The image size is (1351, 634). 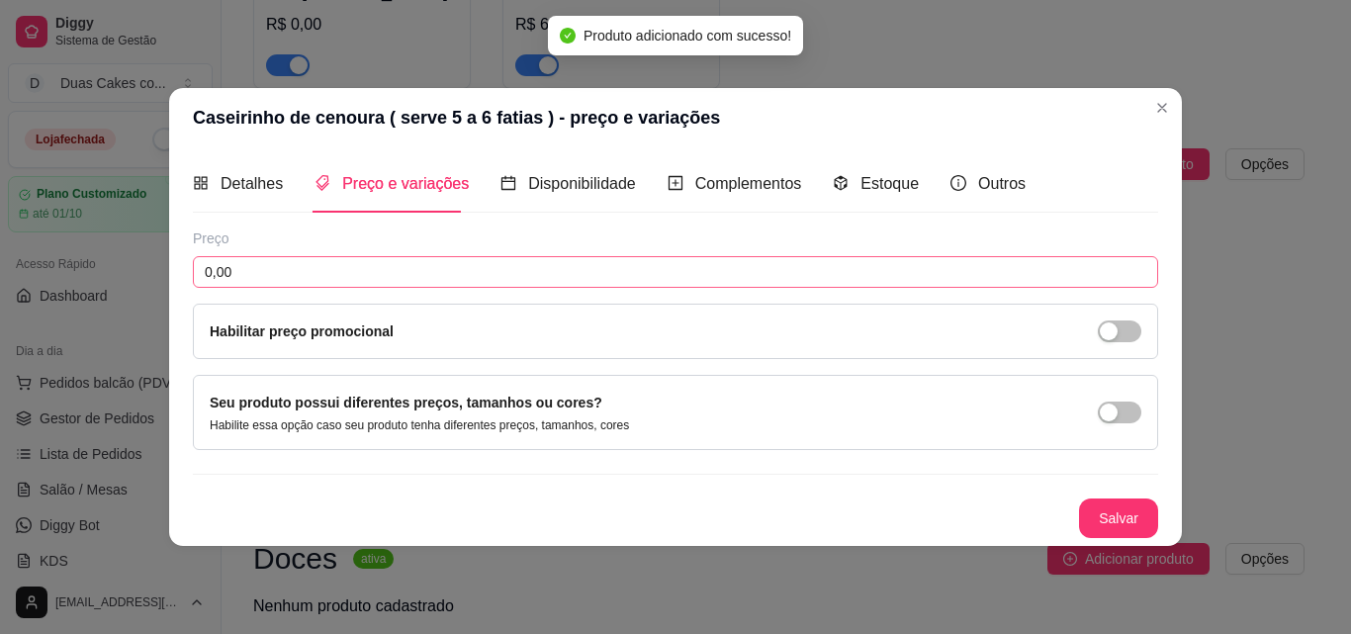 What do you see at coordinates (322, 183) in the screenshot?
I see `span: tags` at bounding box center [322, 183].